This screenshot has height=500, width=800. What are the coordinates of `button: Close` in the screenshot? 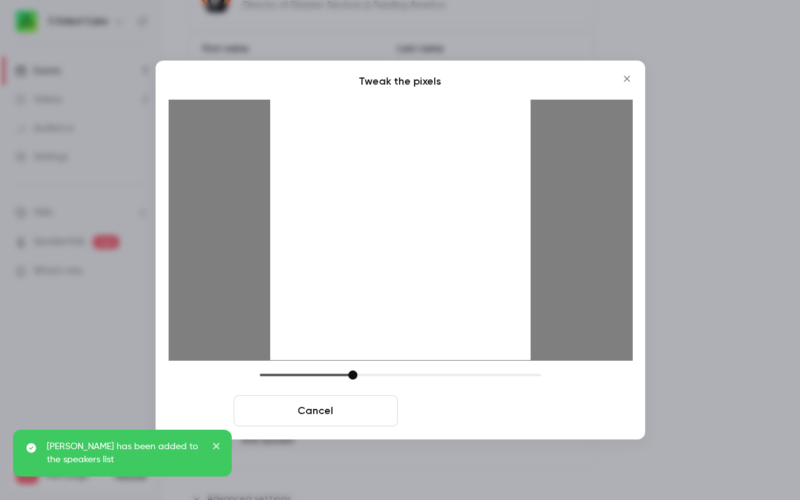 It's located at (627, 79).